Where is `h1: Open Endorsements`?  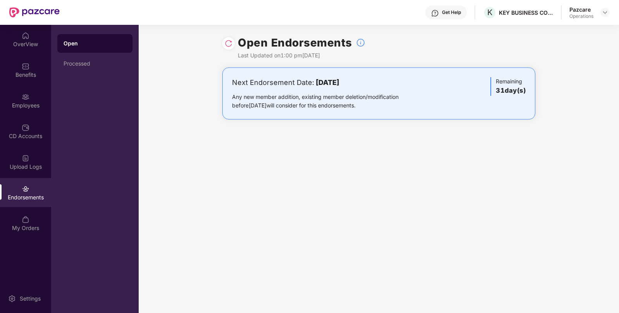 h1: Open Endorsements is located at coordinates (295, 43).